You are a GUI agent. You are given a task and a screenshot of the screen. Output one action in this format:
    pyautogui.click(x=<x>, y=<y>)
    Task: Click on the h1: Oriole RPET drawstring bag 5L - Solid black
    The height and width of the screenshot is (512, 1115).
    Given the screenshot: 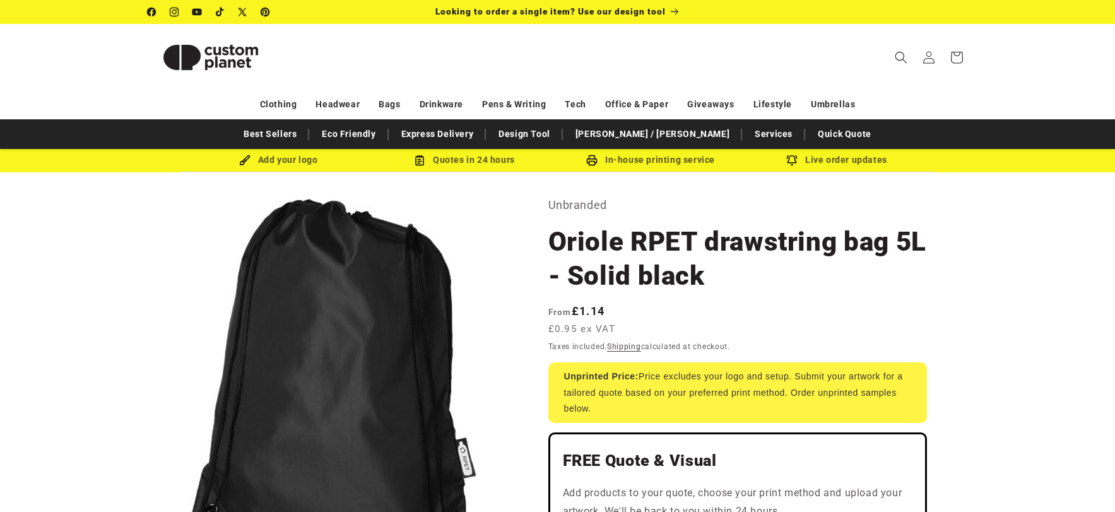 What is the action you would take?
    pyautogui.click(x=737, y=259)
    